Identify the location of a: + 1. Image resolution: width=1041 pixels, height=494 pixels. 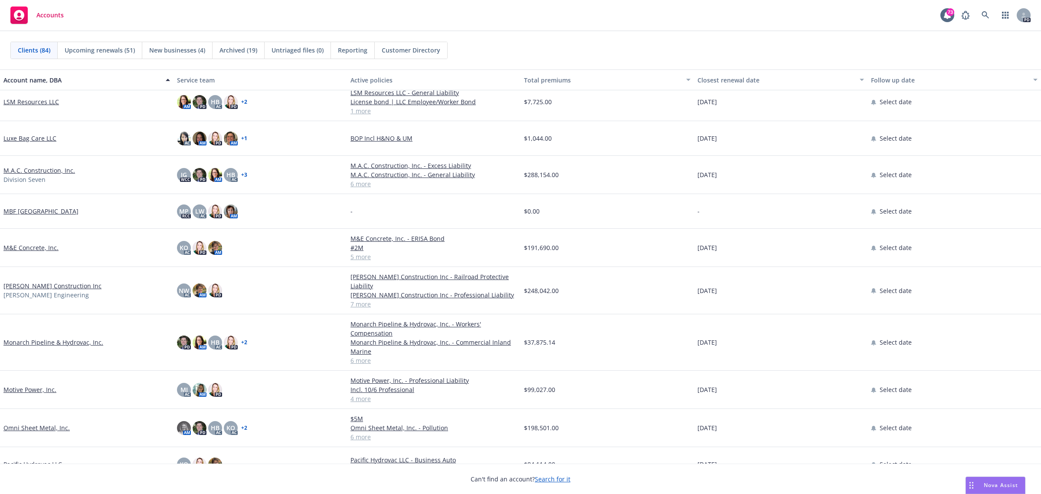
(244, 138).